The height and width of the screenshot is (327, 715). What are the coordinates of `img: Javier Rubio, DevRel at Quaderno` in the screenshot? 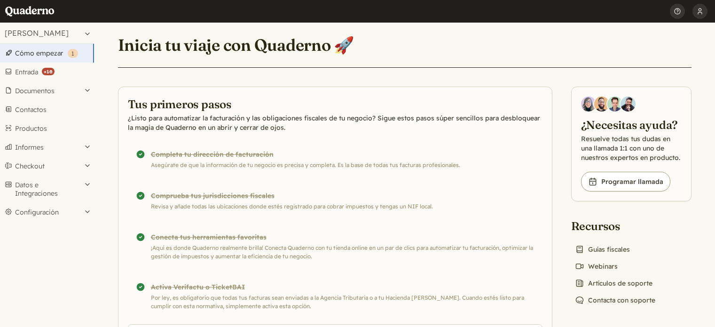 It's located at (628, 104).